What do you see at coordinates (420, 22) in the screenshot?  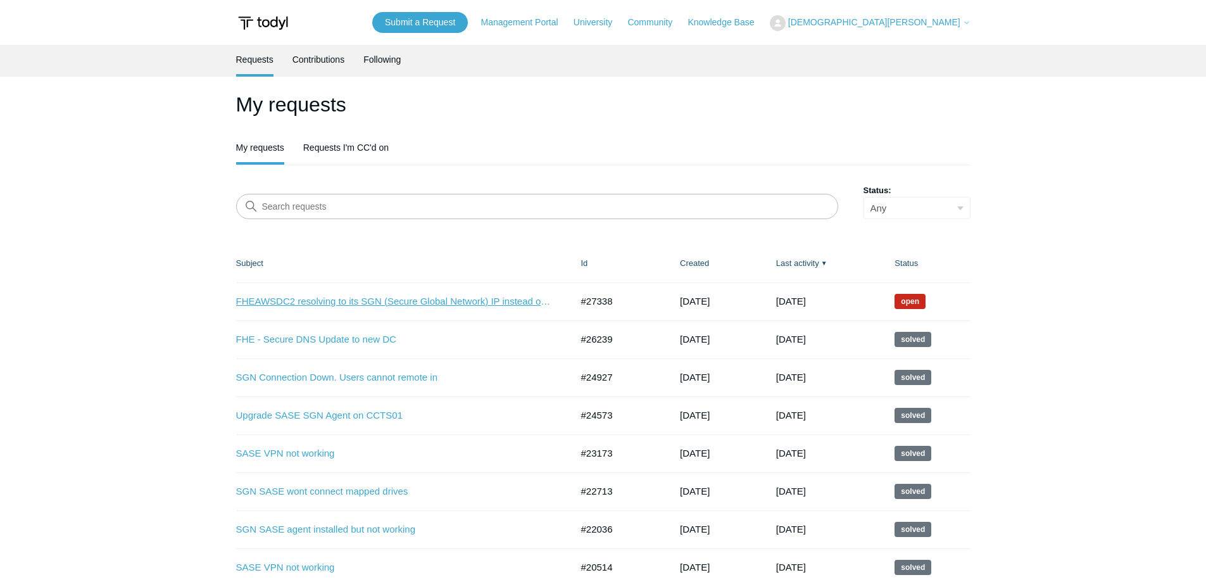 I see `a: Submit a Request` at bounding box center [420, 22].